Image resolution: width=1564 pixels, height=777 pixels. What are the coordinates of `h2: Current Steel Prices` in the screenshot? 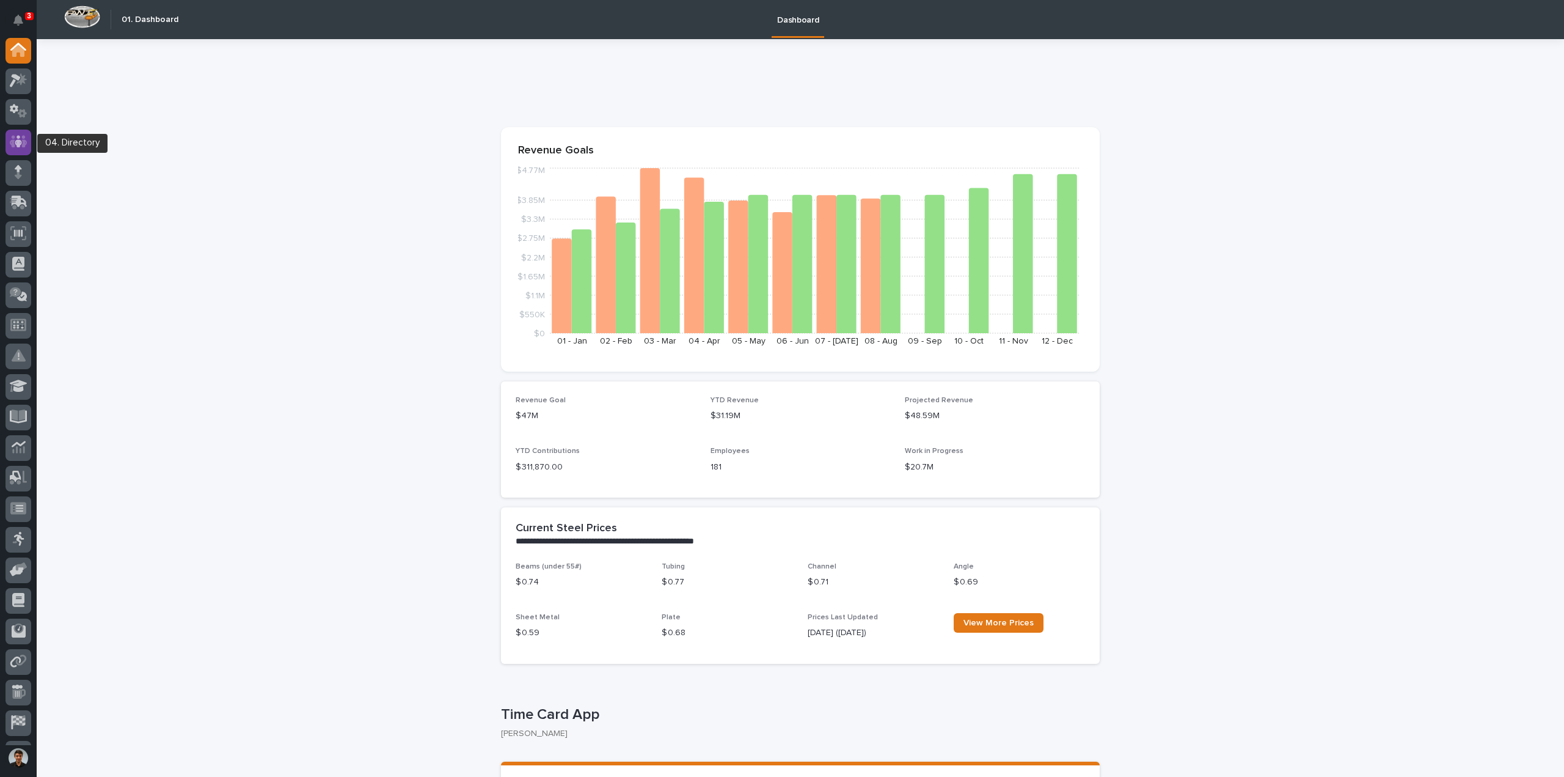 It's located at (566, 529).